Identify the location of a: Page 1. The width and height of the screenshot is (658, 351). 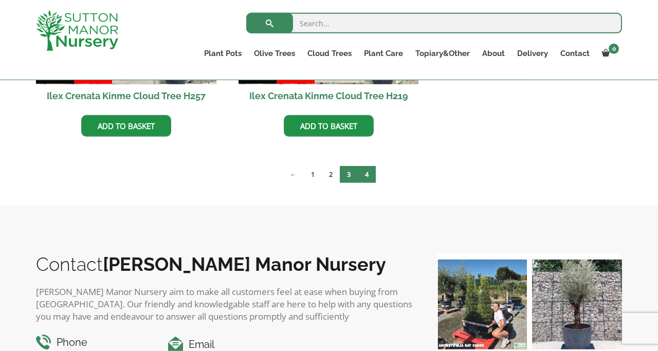
(312, 174).